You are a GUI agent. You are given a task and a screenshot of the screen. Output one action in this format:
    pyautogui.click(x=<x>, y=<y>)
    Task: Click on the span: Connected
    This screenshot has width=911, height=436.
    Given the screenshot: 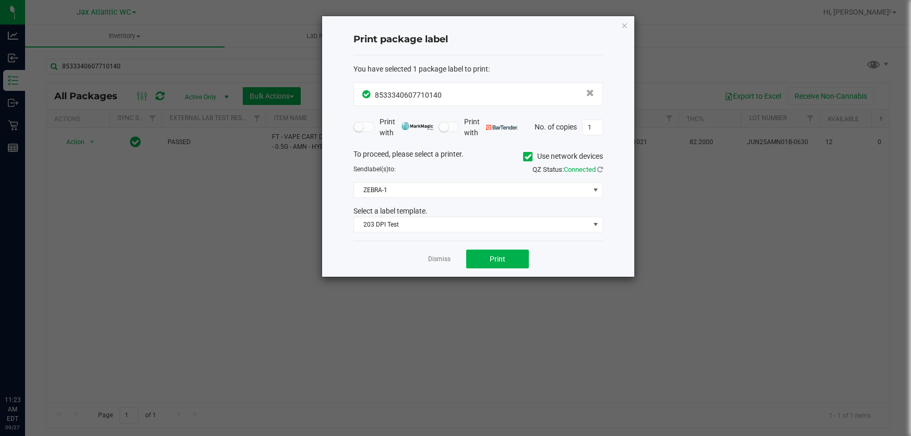 What is the action you would take?
    pyautogui.click(x=579, y=169)
    